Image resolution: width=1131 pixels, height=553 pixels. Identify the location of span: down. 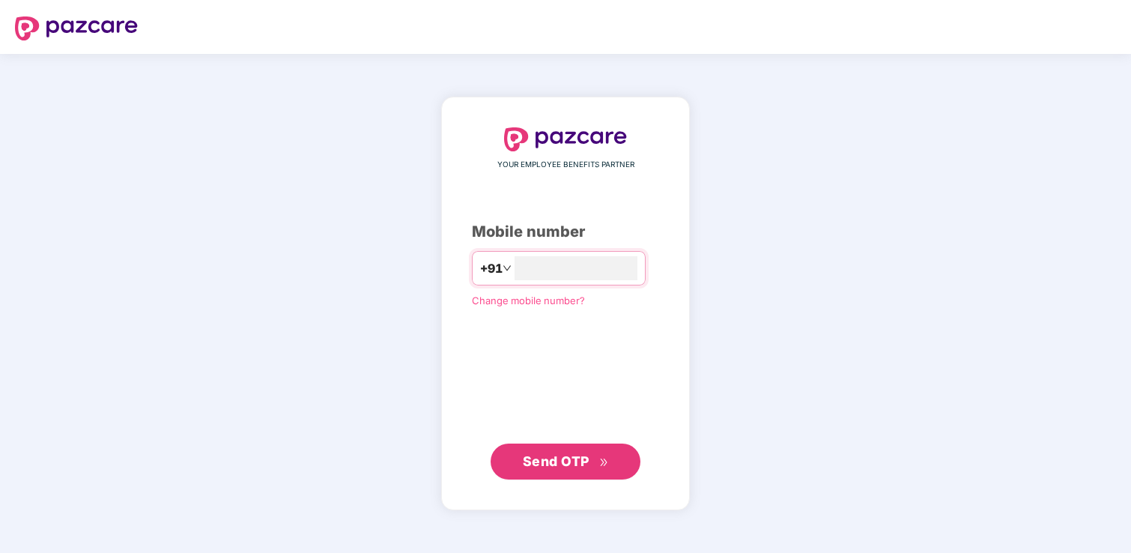
(507, 268).